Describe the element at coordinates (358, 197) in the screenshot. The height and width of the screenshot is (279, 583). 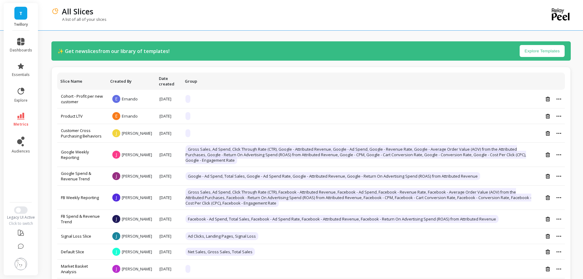
I see `span: Gross Sales, Ad Spend, Click Through Rate (CTR), Facebook - Attributed Revenue, Facebook - Ad Spe...` at that location.